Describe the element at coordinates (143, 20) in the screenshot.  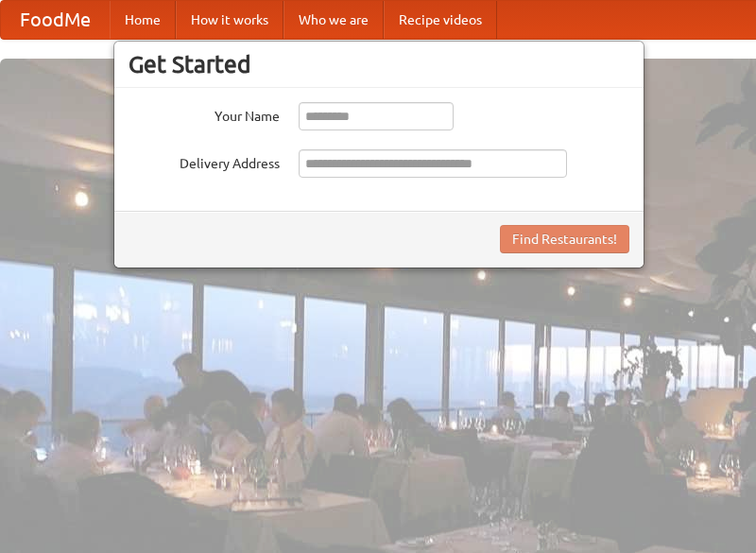
I see `a: Home` at that location.